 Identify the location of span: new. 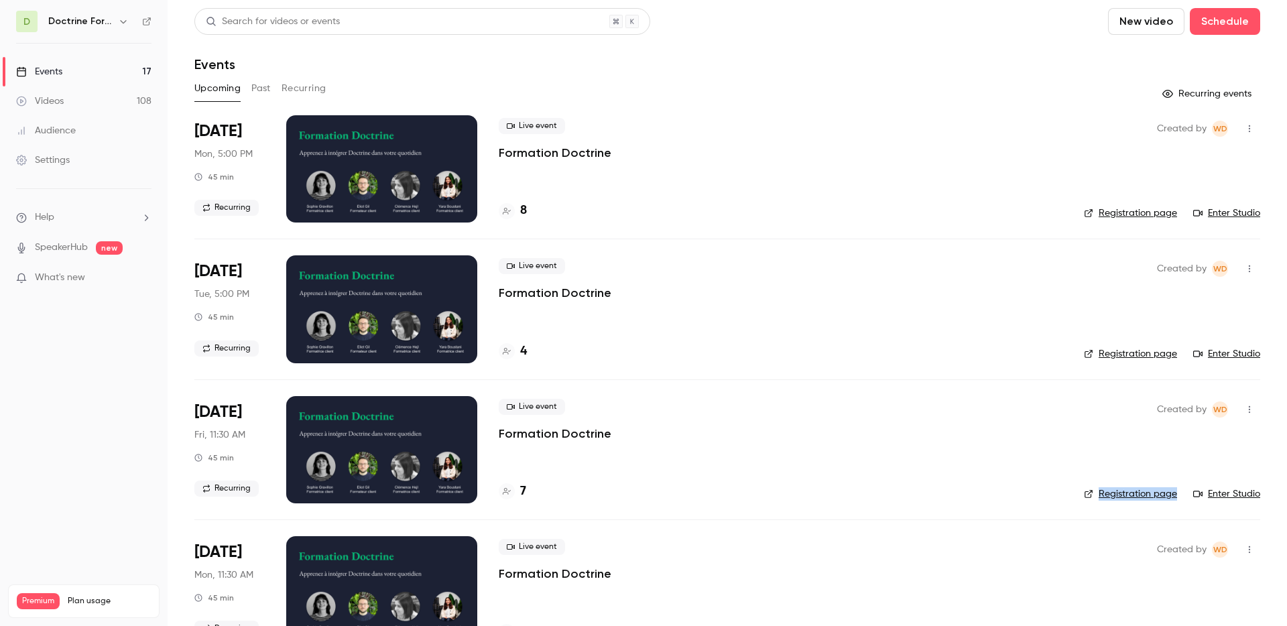
(109, 248).